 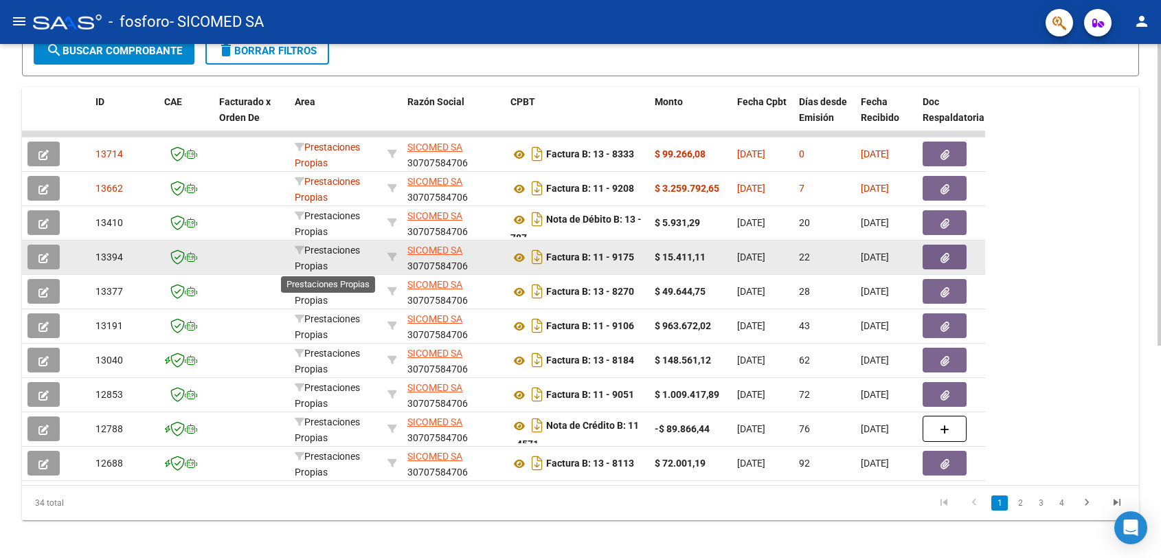 I want to click on li: page 3, so click(x=1041, y=503).